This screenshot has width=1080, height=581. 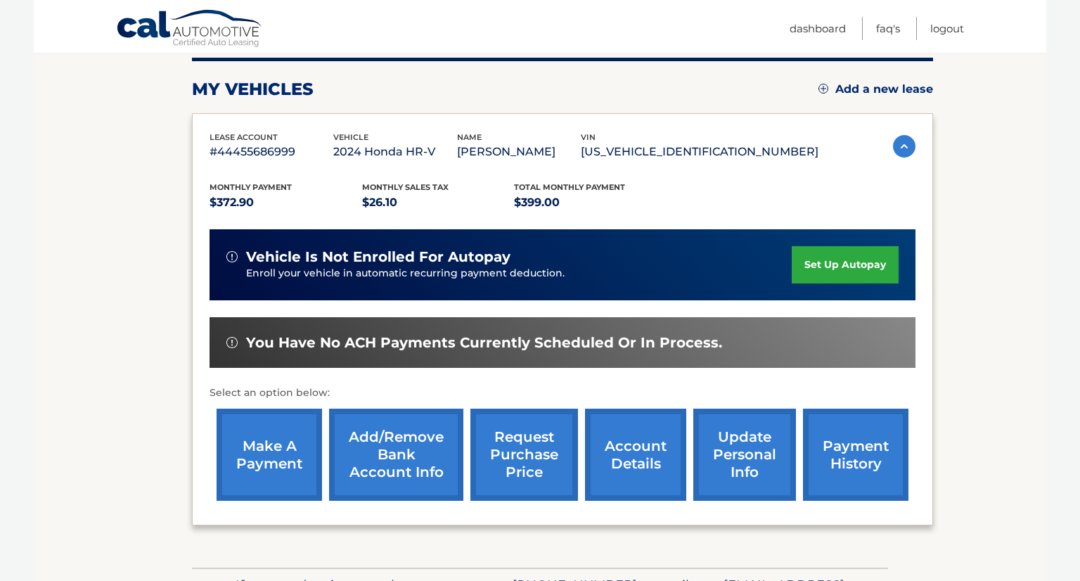 I want to click on p: 2024 Honda HR-V, so click(x=395, y=152).